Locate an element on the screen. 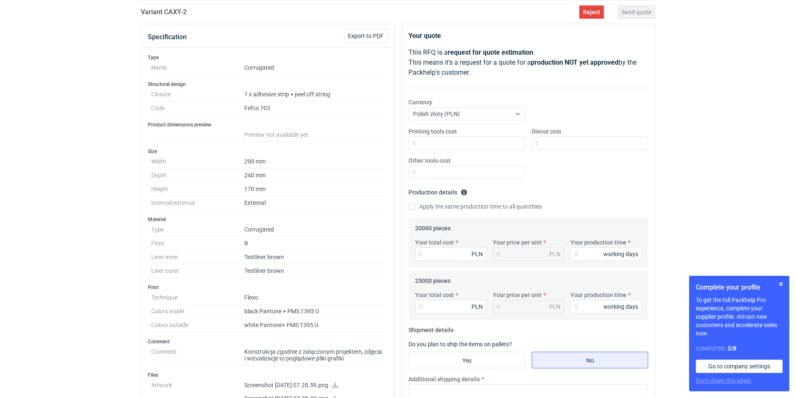 This screenshot has width=796, height=398. legend: 25000 pieces is located at coordinates (433, 279).